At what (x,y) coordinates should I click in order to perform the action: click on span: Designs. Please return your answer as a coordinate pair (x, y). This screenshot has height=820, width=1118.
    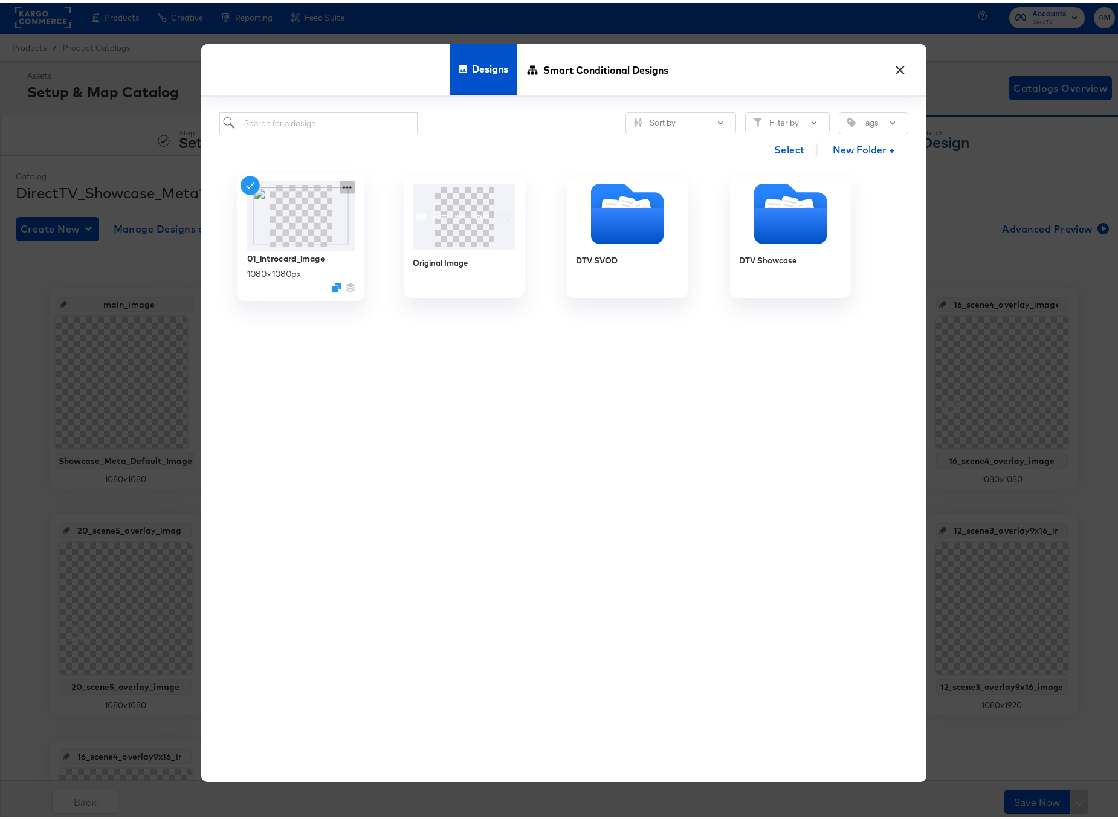
    Looking at the image, I should click on (490, 66).